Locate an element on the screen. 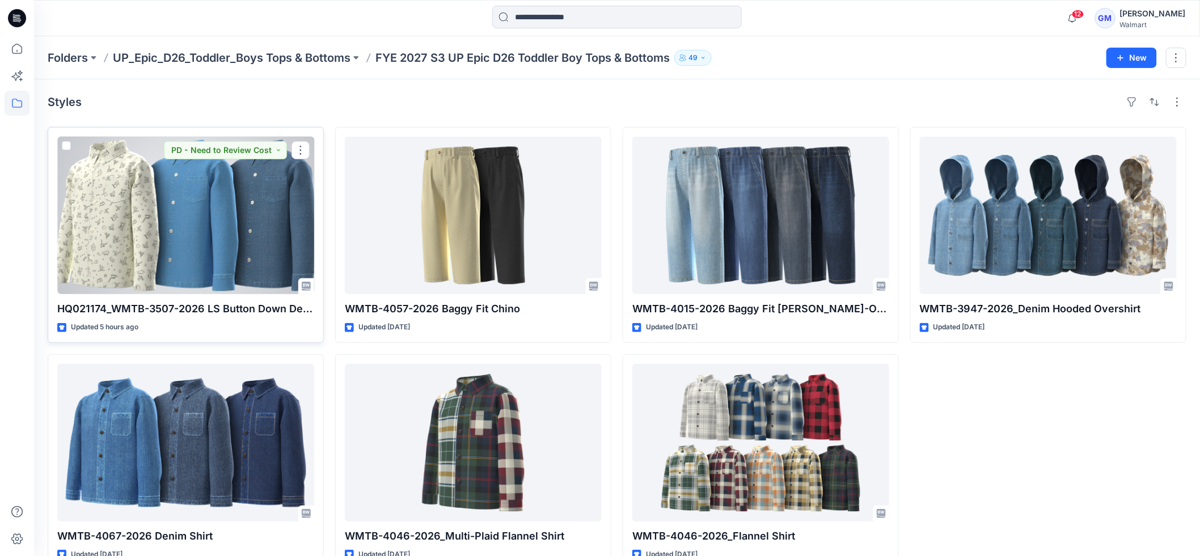 Image resolution: width=1200 pixels, height=556 pixels. p: Folders is located at coordinates (67, 58).